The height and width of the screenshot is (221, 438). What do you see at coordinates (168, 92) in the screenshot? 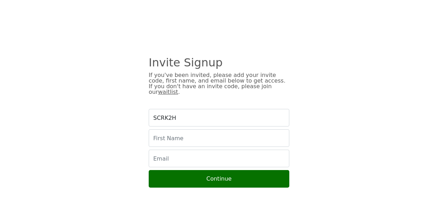
I see `a: waitlist` at bounding box center [168, 92].